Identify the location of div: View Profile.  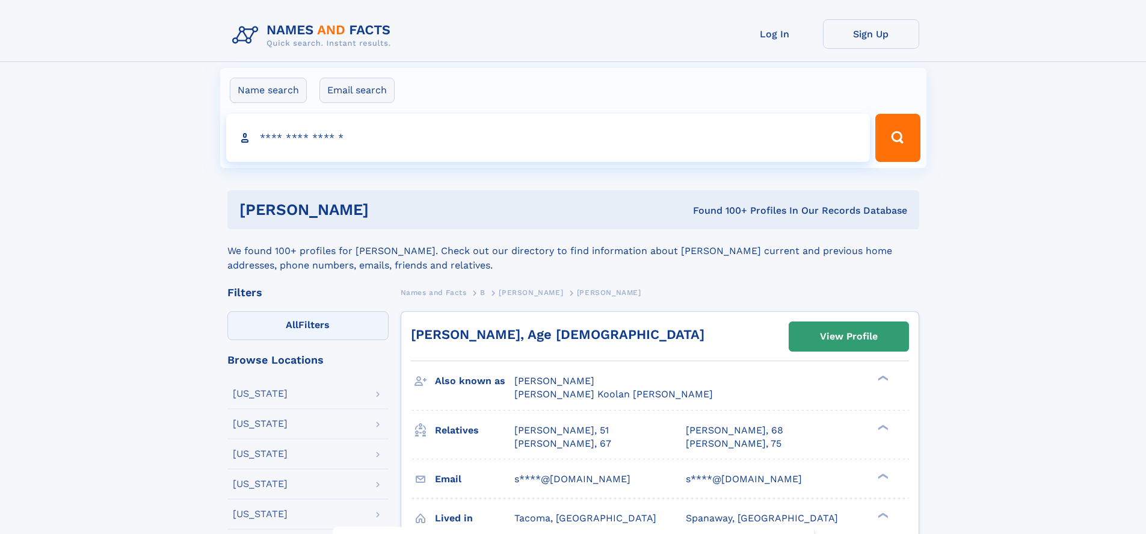
(849, 336).